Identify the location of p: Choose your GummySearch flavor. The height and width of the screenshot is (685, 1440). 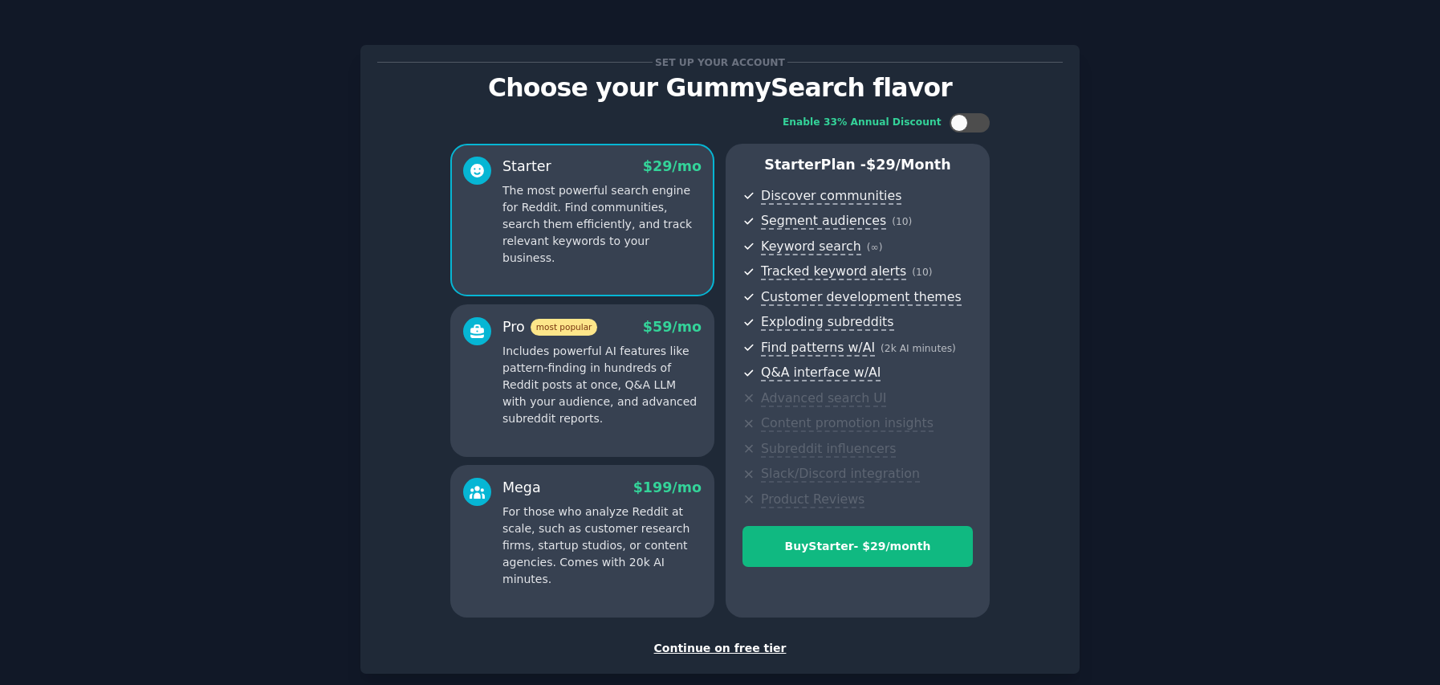
(720, 88).